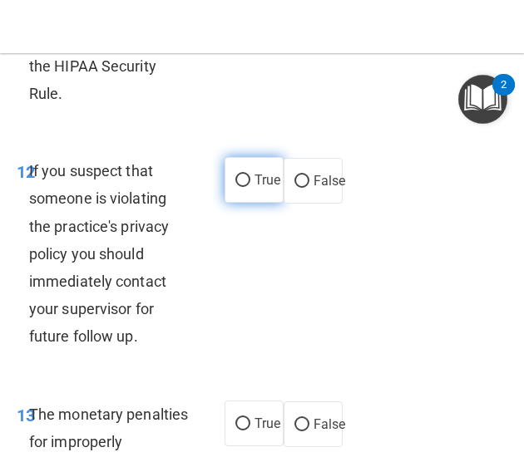  What do you see at coordinates (482, 99) in the screenshot?
I see `button: Open Resource Center, 2 new notifications` at bounding box center [482, 99].